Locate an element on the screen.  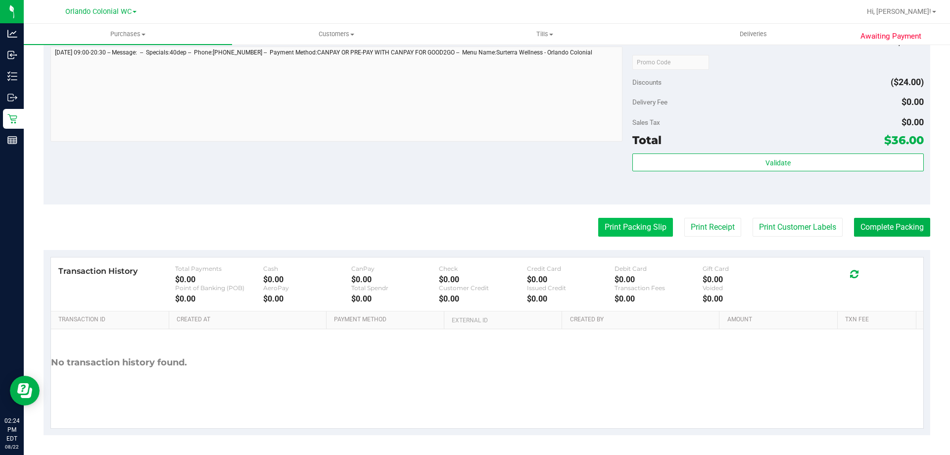
button: Complete Packing is located at coordinates (892, 227).